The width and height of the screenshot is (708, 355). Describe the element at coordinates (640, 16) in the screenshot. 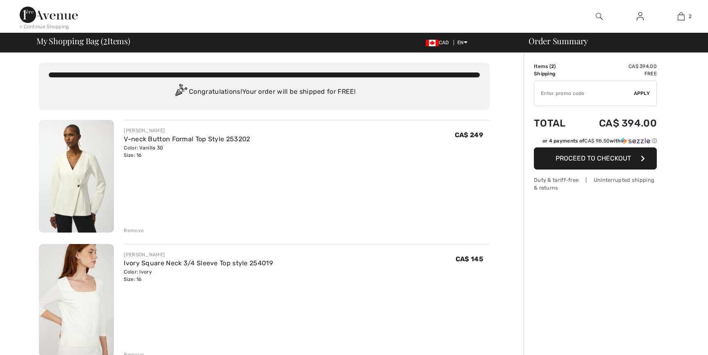

I see `img: My Info` at that location.